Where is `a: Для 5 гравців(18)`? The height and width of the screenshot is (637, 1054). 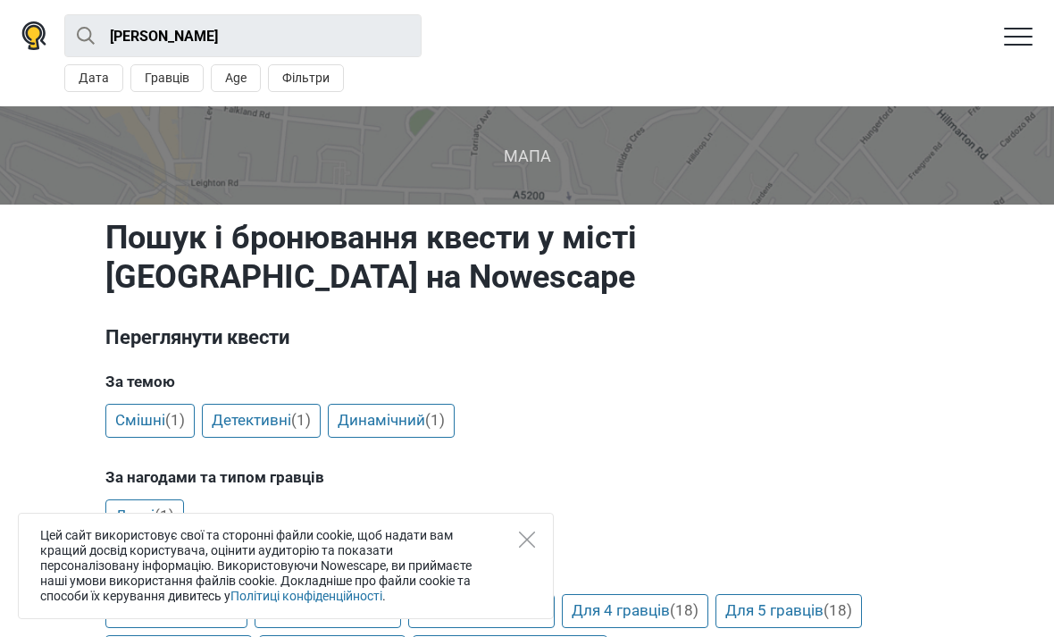 a: Для 5 гравців(18) is located at coordinates (789, 611).